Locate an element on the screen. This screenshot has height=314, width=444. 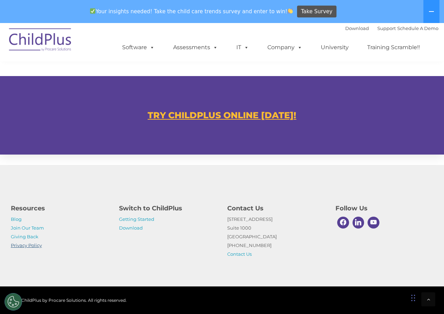
button: Cookies Settings is located at coordinates (13, 302).